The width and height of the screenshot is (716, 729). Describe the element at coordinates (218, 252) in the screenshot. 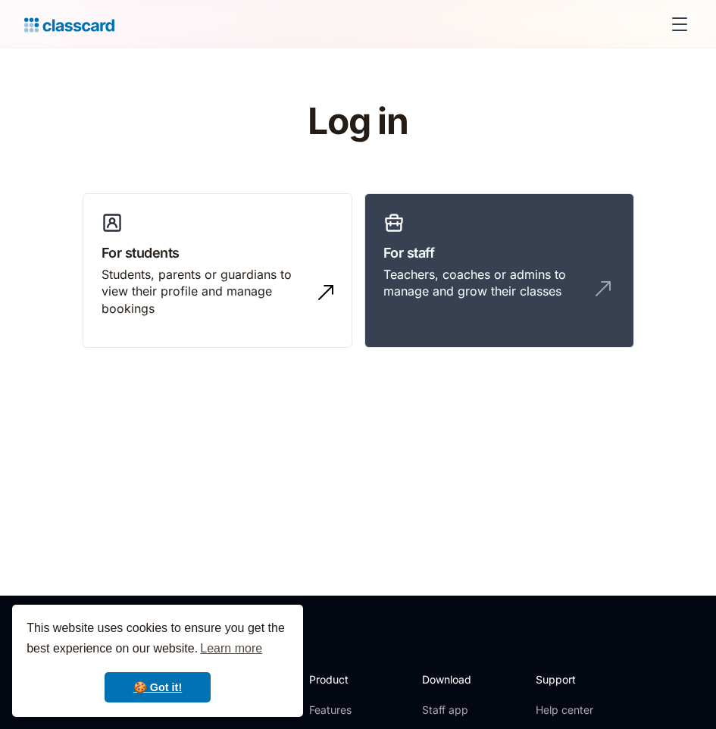

I see `h3: For students` at that location.